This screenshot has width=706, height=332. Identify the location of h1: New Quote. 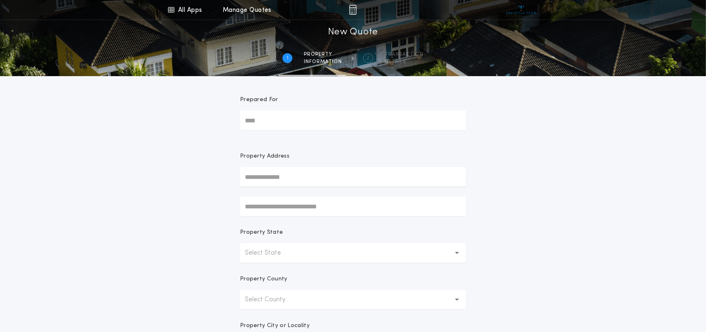
(353, 32).